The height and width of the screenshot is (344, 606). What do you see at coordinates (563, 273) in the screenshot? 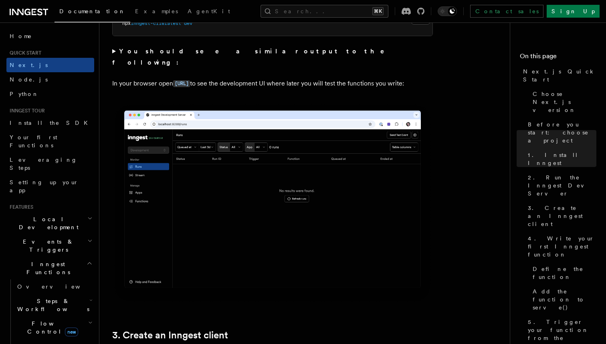
I see `a: Define the function` at bounding box center [563, 273].